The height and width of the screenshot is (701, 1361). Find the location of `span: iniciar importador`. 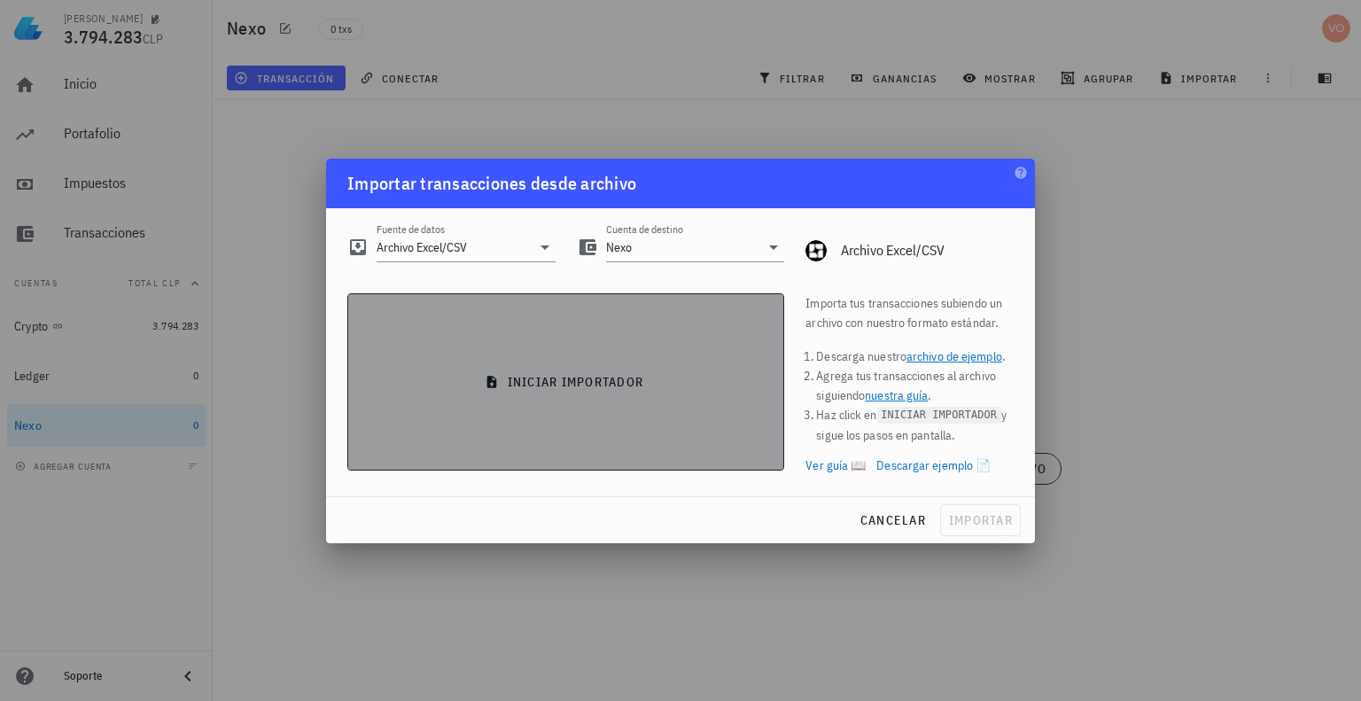

span: iniciar importador is located at coordinates (565, 382).